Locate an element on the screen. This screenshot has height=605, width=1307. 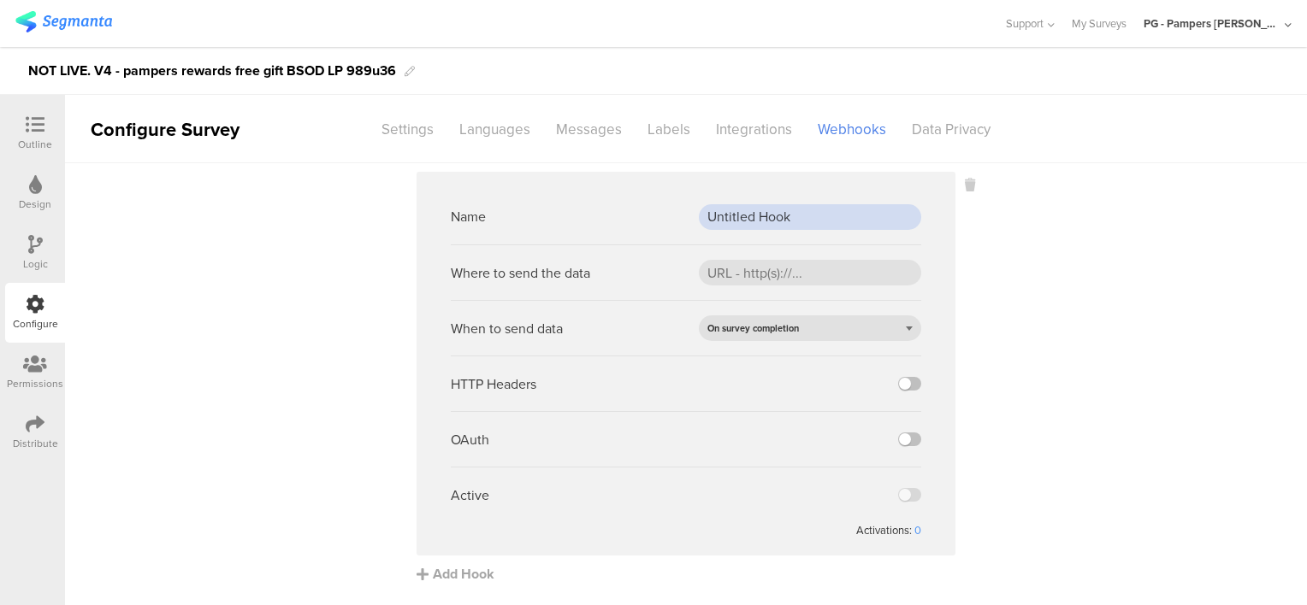
div: 0 is located at coordinates (918, 530).